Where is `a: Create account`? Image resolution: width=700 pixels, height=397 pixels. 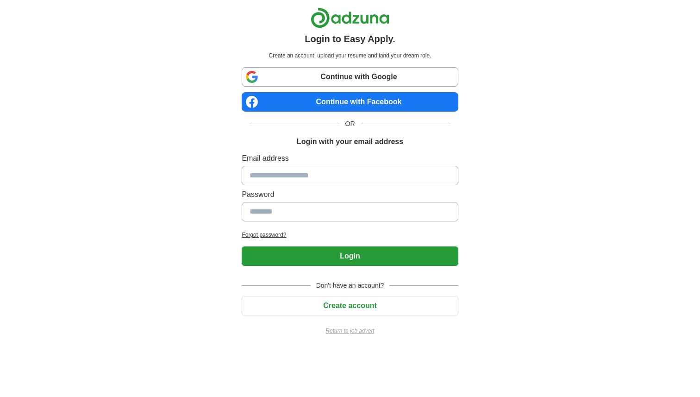
a: Create account is located at coordinates (350, 305).